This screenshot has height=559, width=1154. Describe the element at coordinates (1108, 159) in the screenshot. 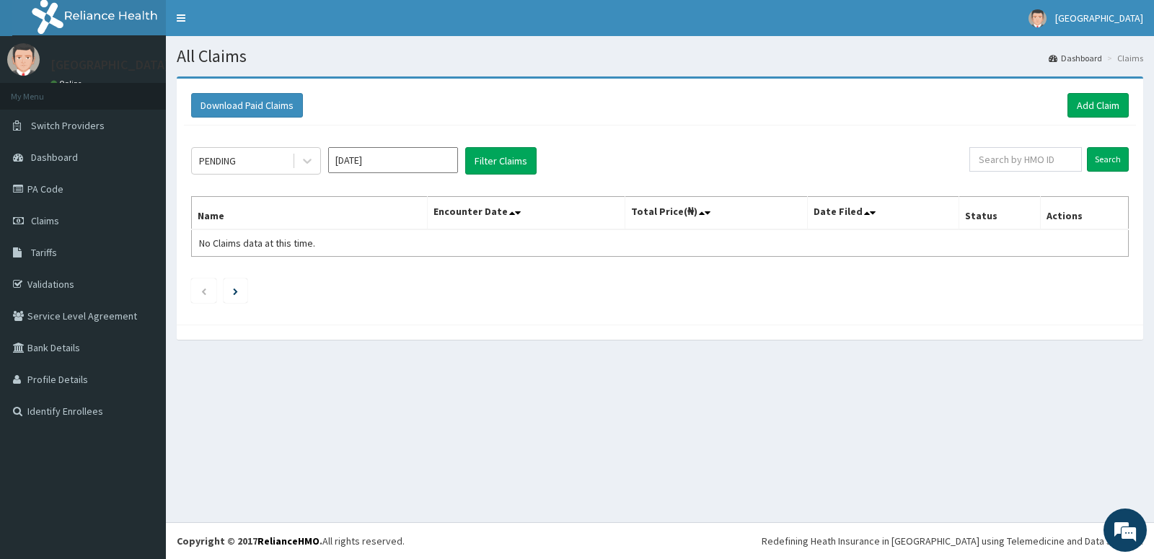

I see `input: Search` at that location.